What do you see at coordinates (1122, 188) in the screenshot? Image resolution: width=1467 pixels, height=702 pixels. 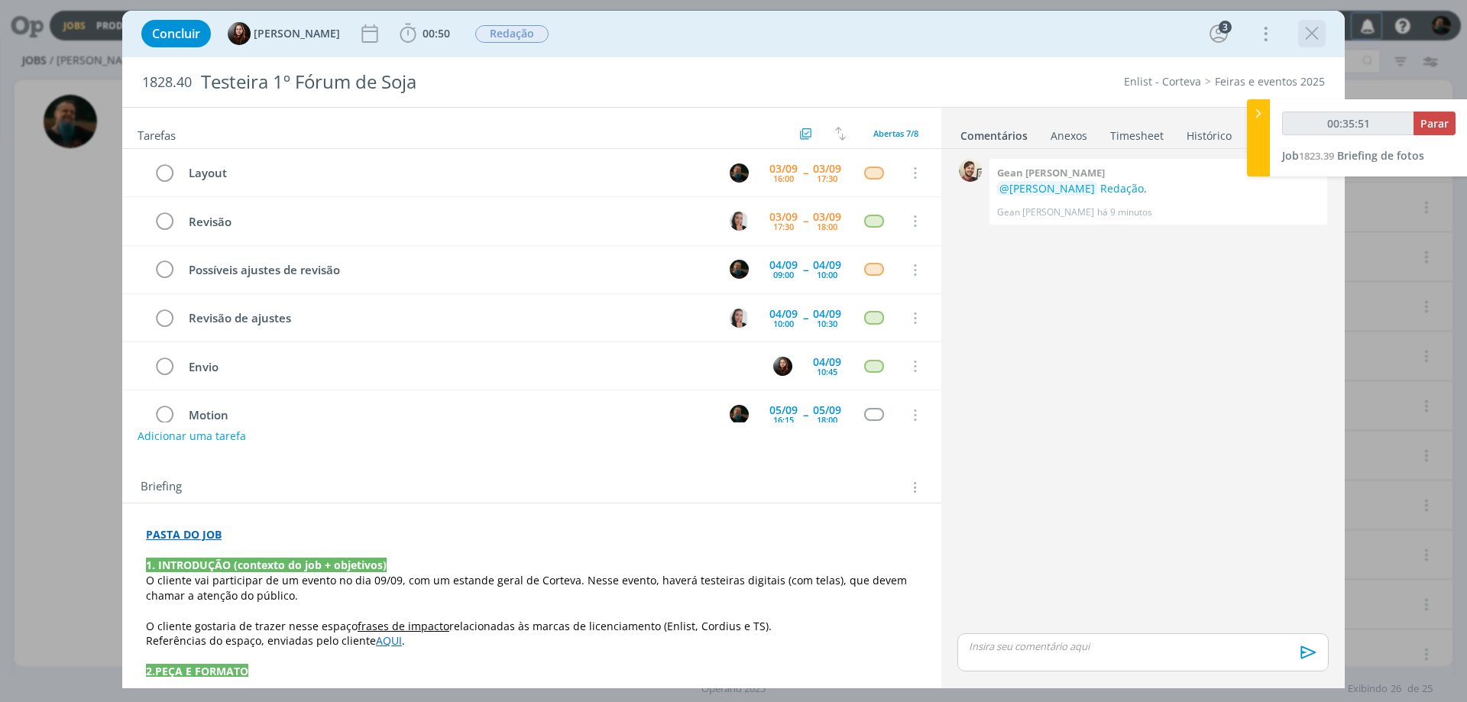 I see `a: Redação` at bounding box center [1122, 188].